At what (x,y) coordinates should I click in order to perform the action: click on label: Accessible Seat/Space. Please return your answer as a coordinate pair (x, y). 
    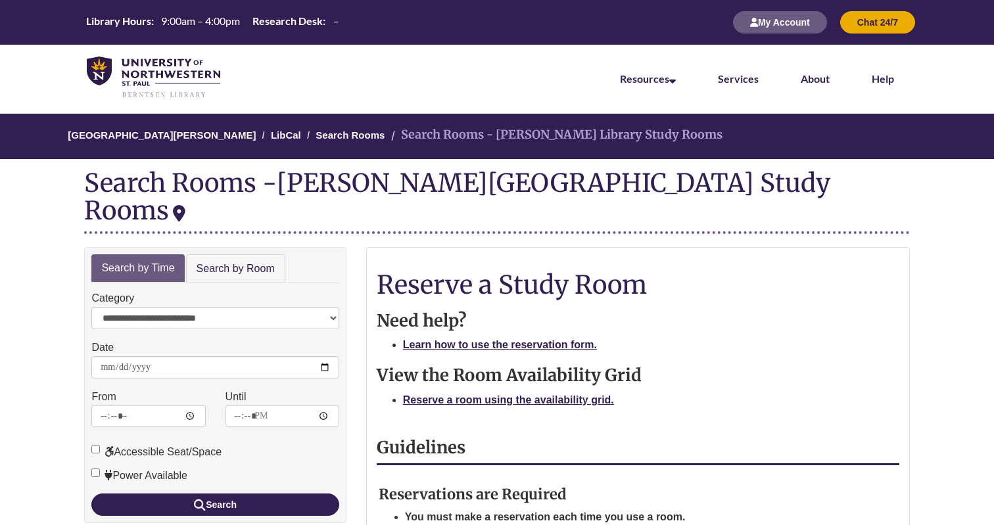
    Looking at the image, I should click on (156, 452).